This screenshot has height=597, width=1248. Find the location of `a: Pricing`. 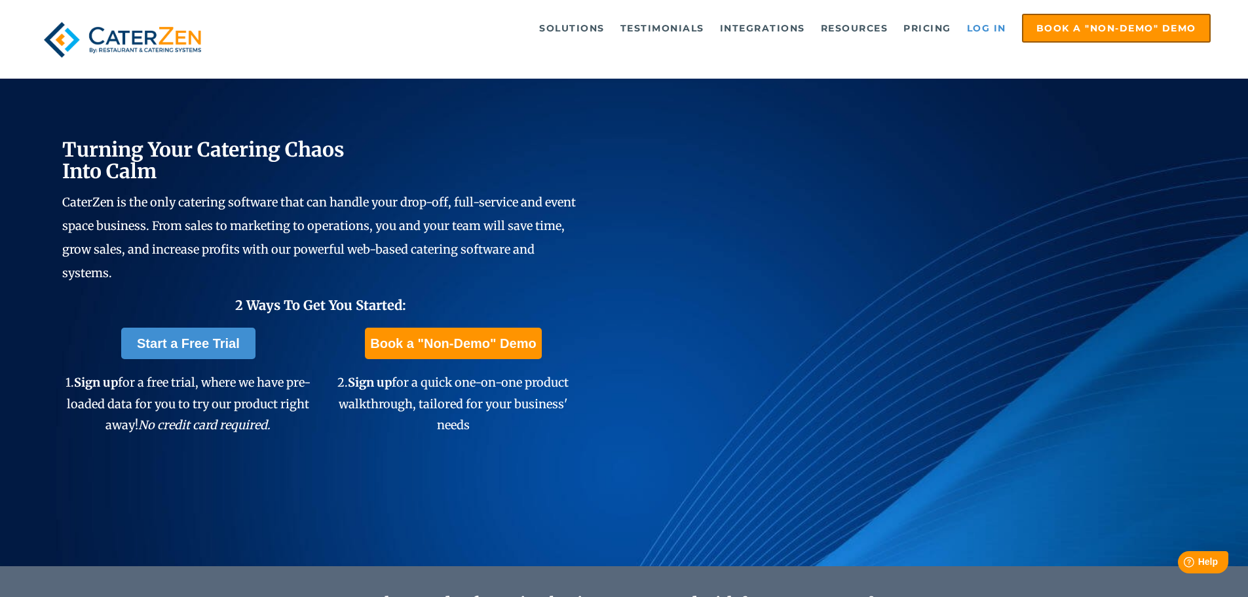

a: Pricing is located at coordinates (927, 28).